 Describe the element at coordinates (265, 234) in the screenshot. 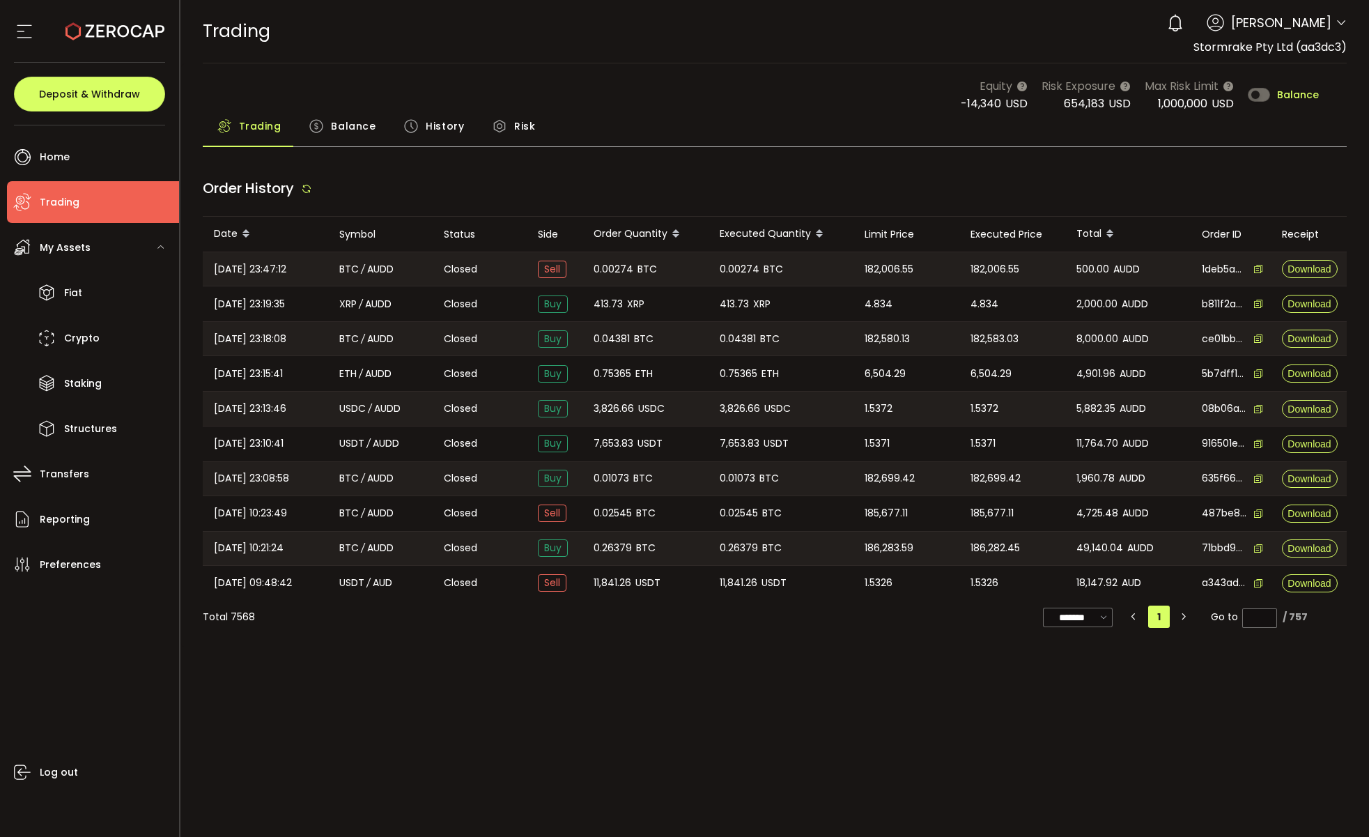

I see `div: Date` at that location.